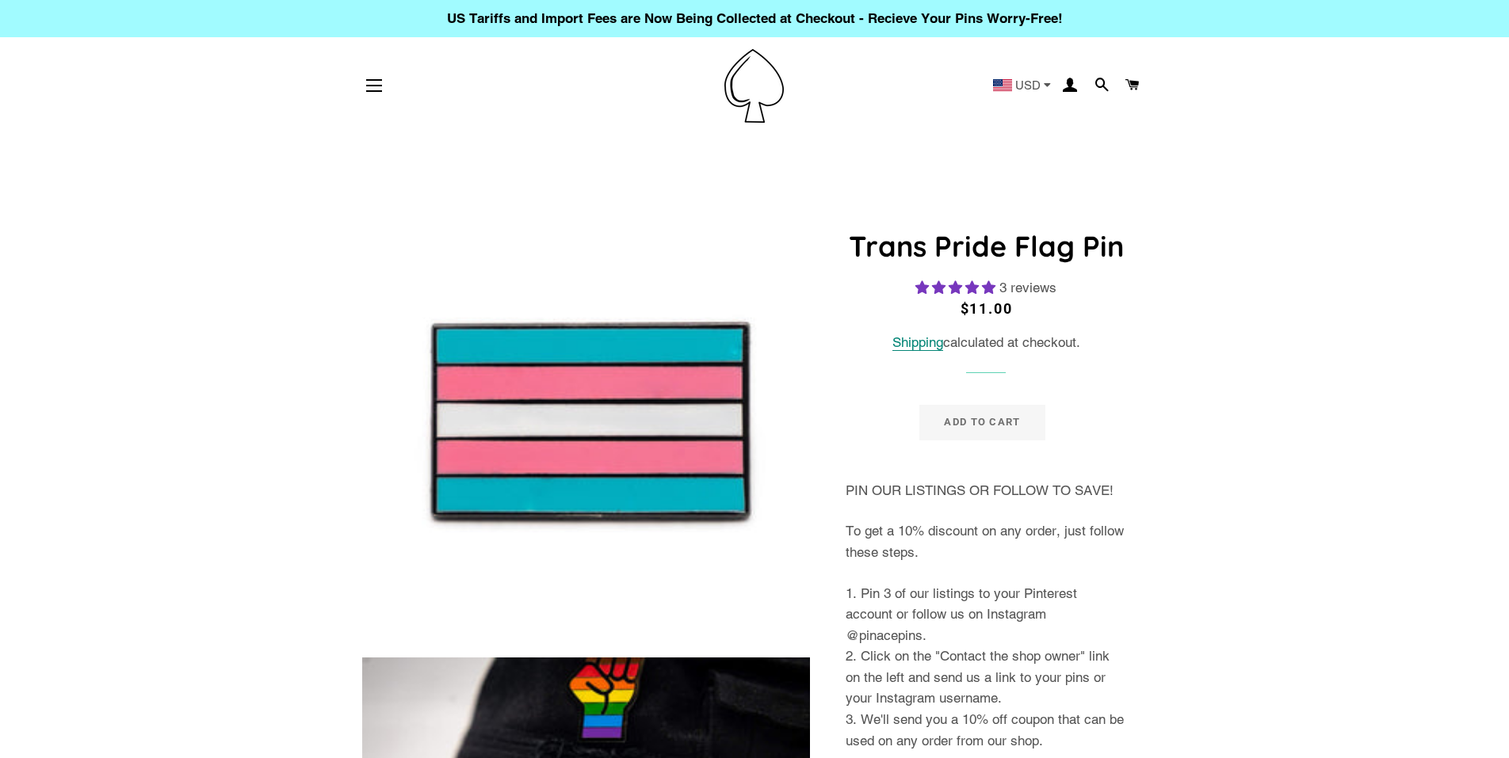 The width and height of the screenshot is (1509, 758). I want to click on a: Shipping, so click(918, 342).